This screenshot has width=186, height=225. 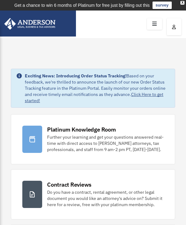 I want to click on div: Further your learning and get your questions answered real-time with direct access to [PERSON_NAM..., so click(x=105, y=144).